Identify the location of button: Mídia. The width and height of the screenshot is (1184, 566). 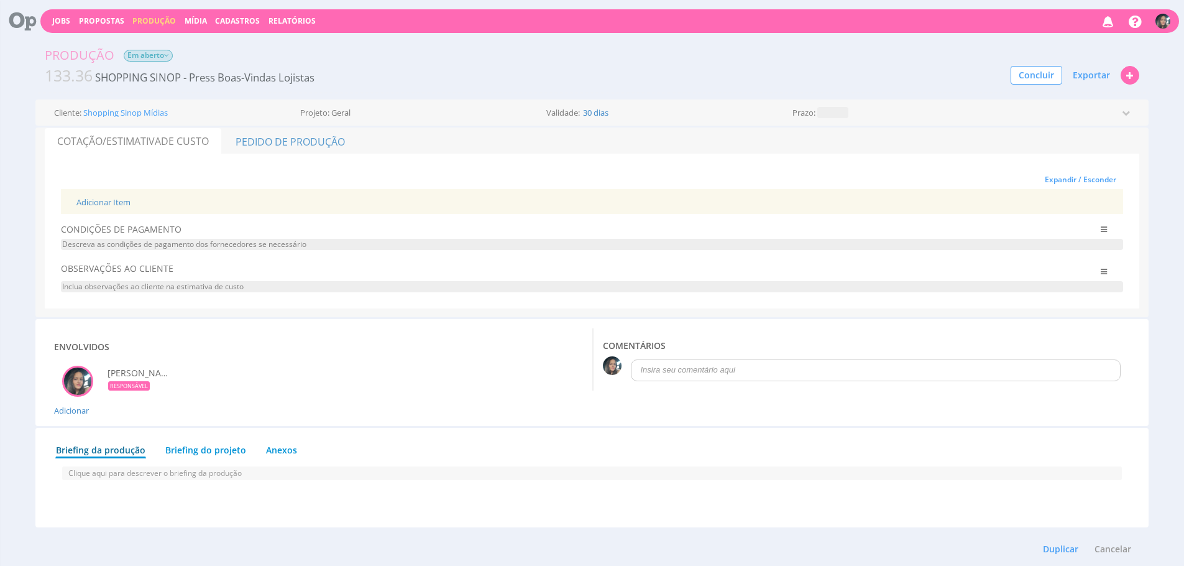
(196, 21).